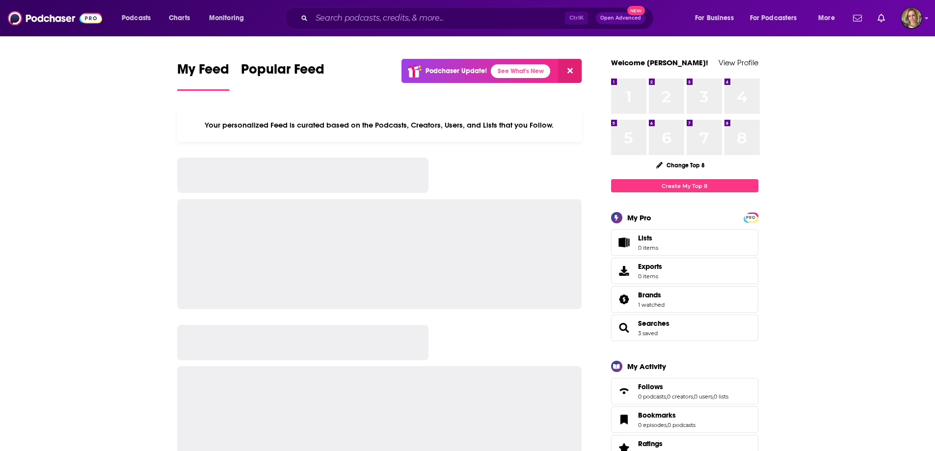 Image resolution: width=935 pixels, height=451 pixels. I want to click on a: See What's New, so click(520, 71).